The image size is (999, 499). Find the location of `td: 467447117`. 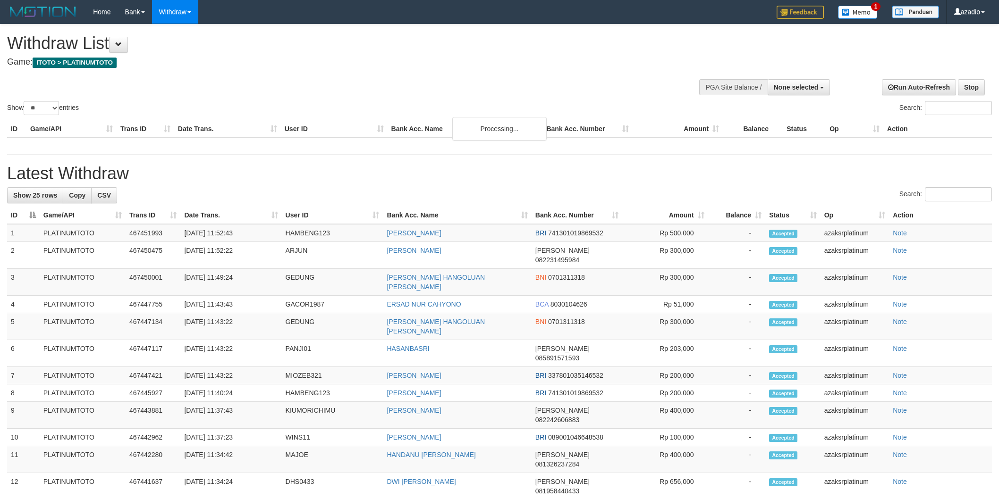

td: 467447117 is located at coordinates (153, 354).